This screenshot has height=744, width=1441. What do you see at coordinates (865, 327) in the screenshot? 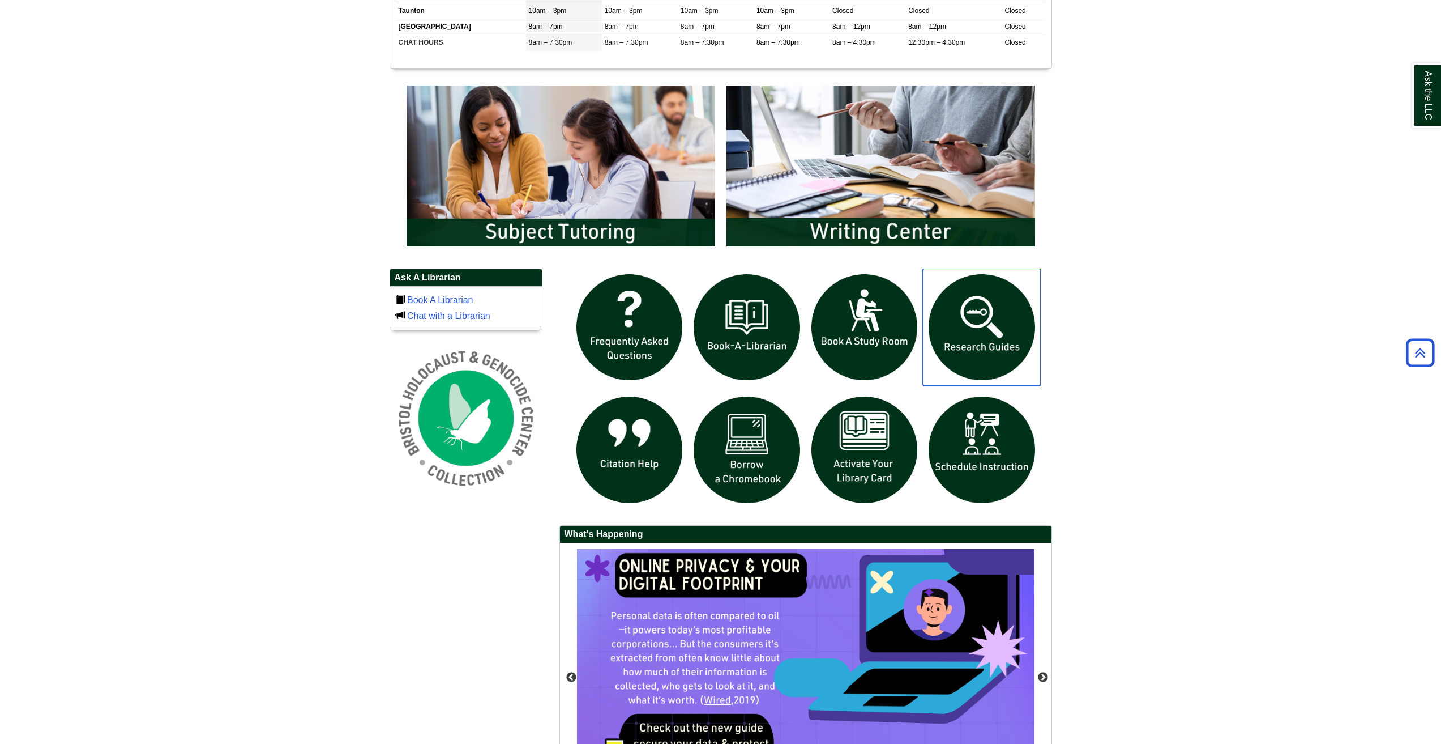
I see `img: book a study room icon links to book a study room web page` at bounding box center [865, 327].